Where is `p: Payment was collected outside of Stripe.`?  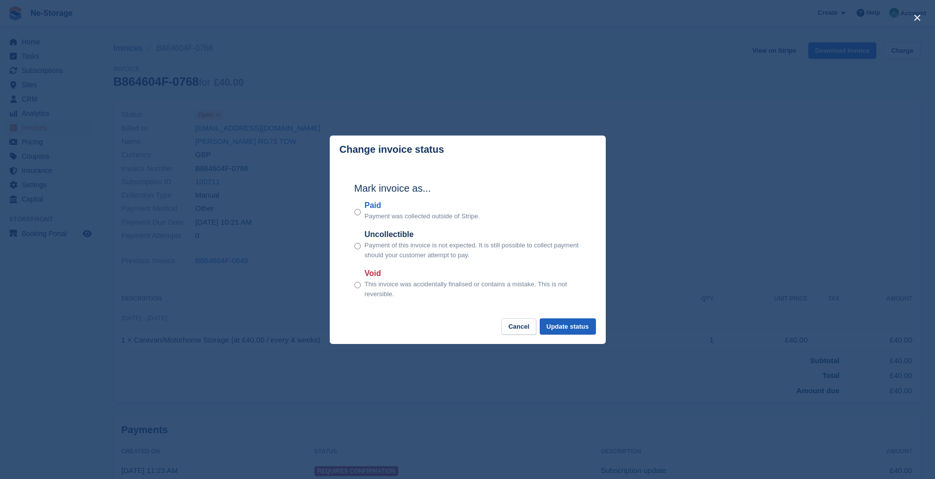
p: Payment was collected outside of Stripe. is located at coordinates (423, 216).